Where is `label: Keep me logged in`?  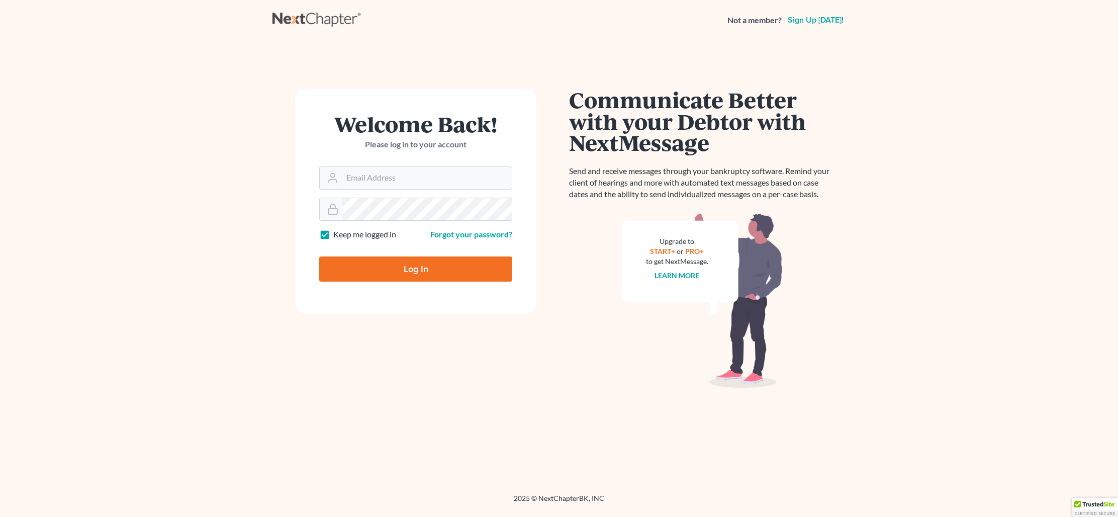
label: Keep me logged in is located at coordinates (364, 234).